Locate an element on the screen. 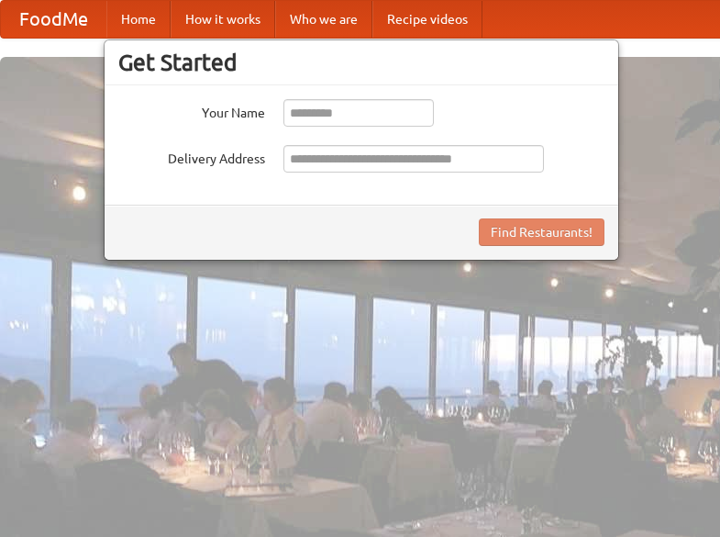 Image resolution: width=720 pixels, height=537 pixels. a: Who we are is located at coordinates (324, 19).